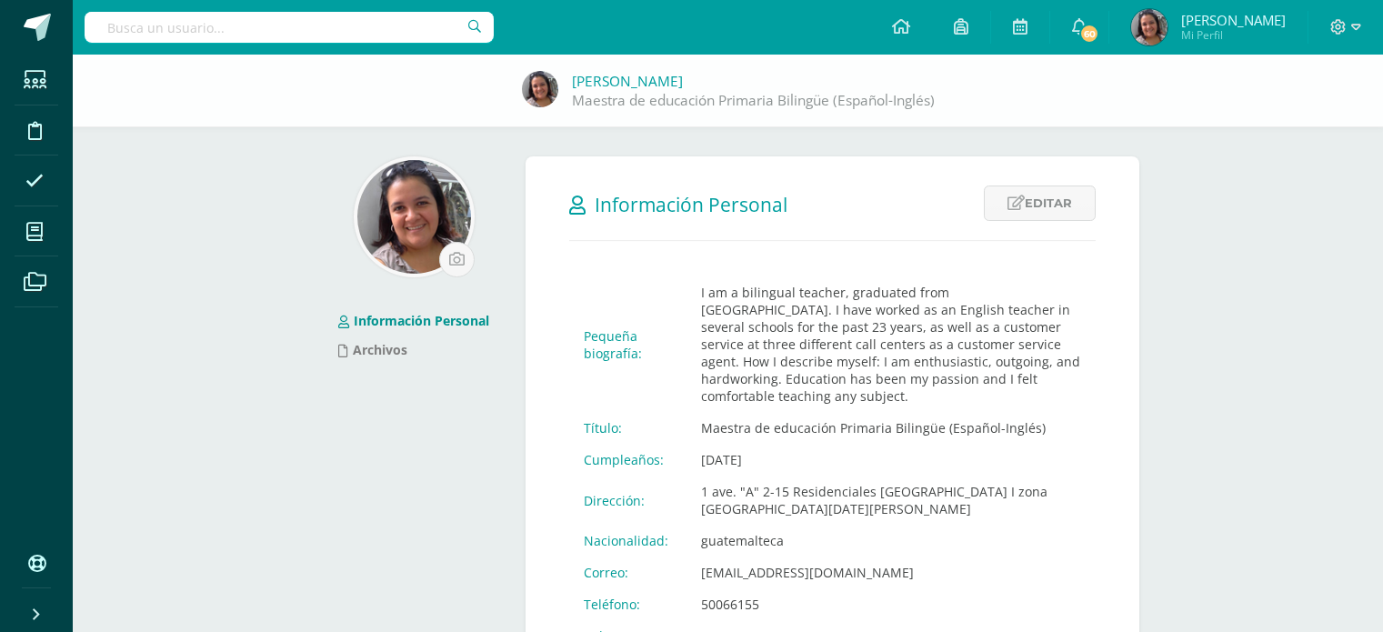 Image resolution: width=1383 pixels, height=632 pixels. What do you see at coordinates (627, 344) in the screenshot?
I see `td: Pequeña biografía:` at bounding box center [627, 344].